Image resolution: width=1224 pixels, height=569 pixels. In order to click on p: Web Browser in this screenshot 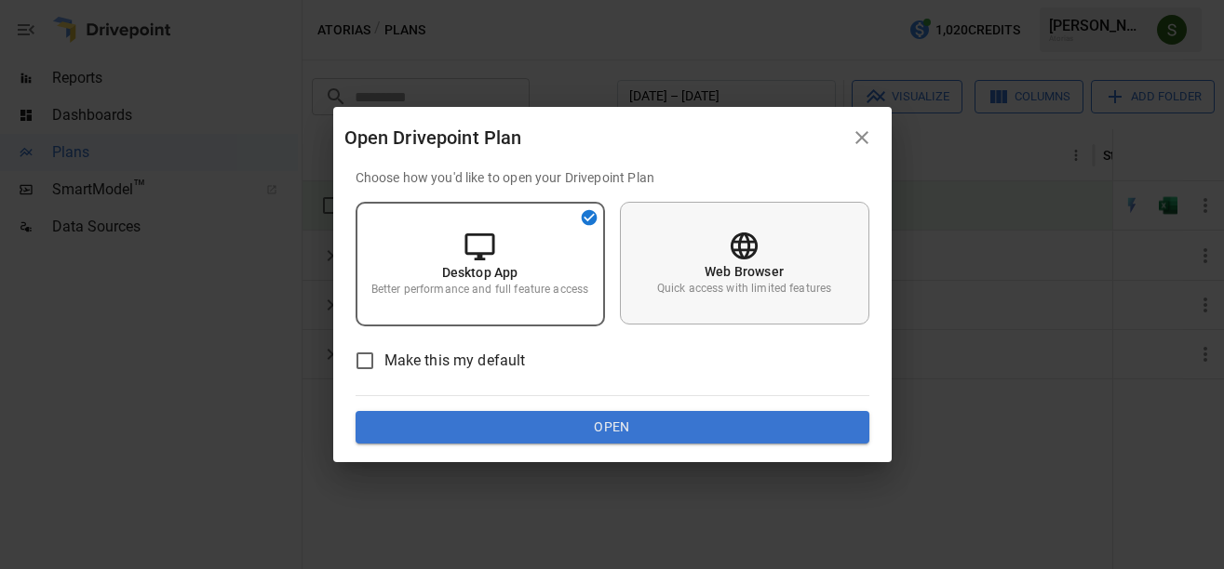, I will do `click(743, 272)`.